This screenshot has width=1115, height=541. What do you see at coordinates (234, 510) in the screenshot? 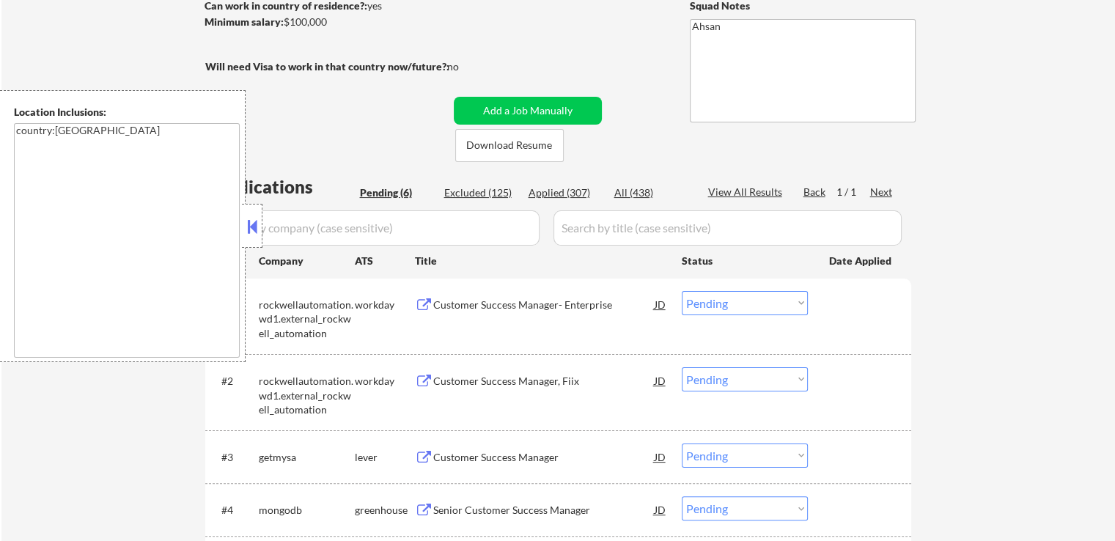
I see `div: #4` at bounding box center [234, 510].